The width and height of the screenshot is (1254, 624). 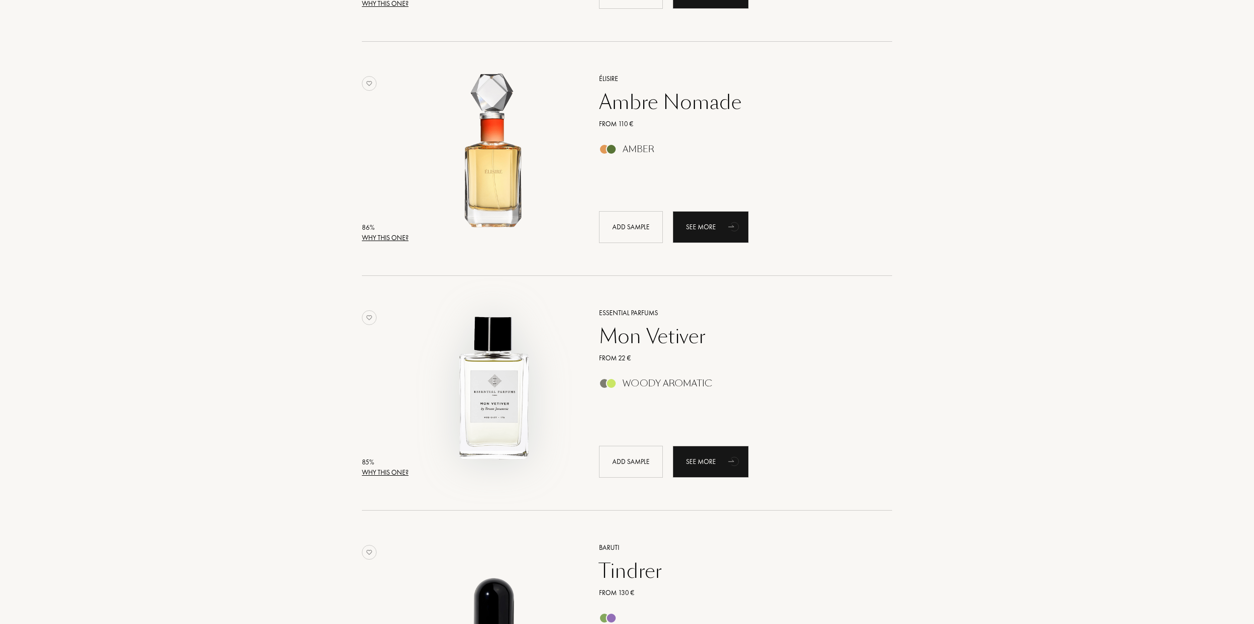 What do you see at coordinates (734, 102) in the screenshot?
I see `div: Ambre Nomade` at bounding box center [734, 102].